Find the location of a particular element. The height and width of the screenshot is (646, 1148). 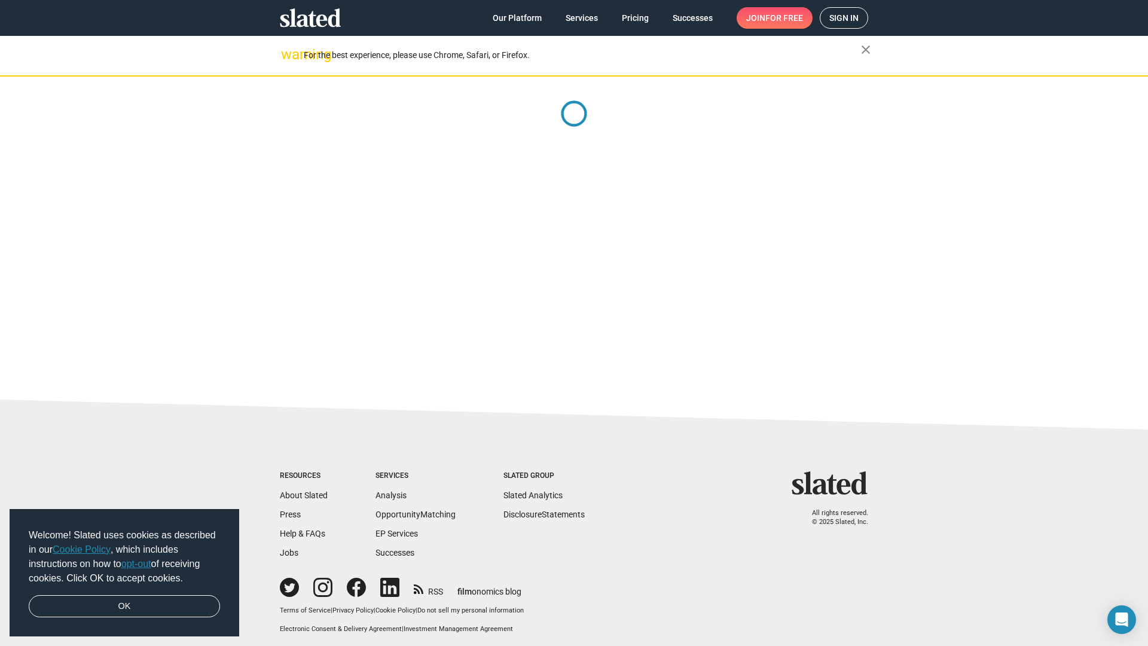

a: Privacy Policy is located at coordinates (353, 610).